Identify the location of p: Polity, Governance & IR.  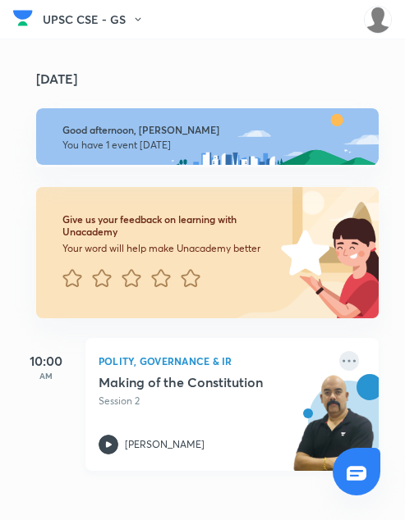
(213, 361).